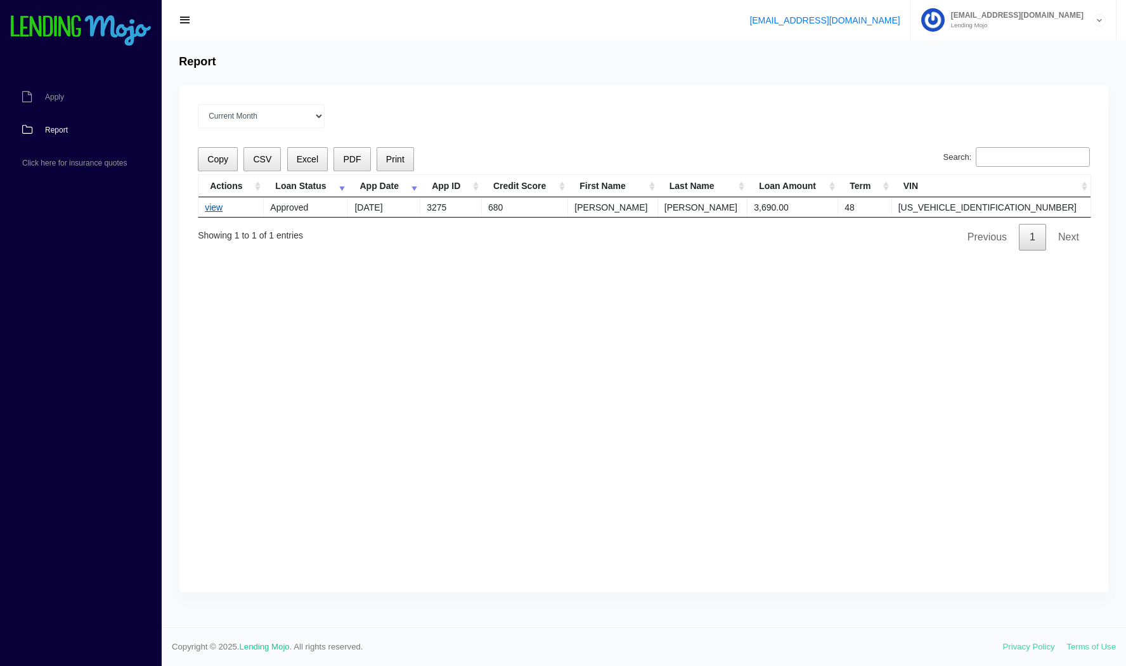 The width and height of the screenshot is (1126, 666). What do you see at coordinates (197, 62) in the screenshot?
I see `h4: Report` at bounding box center [197, 62].